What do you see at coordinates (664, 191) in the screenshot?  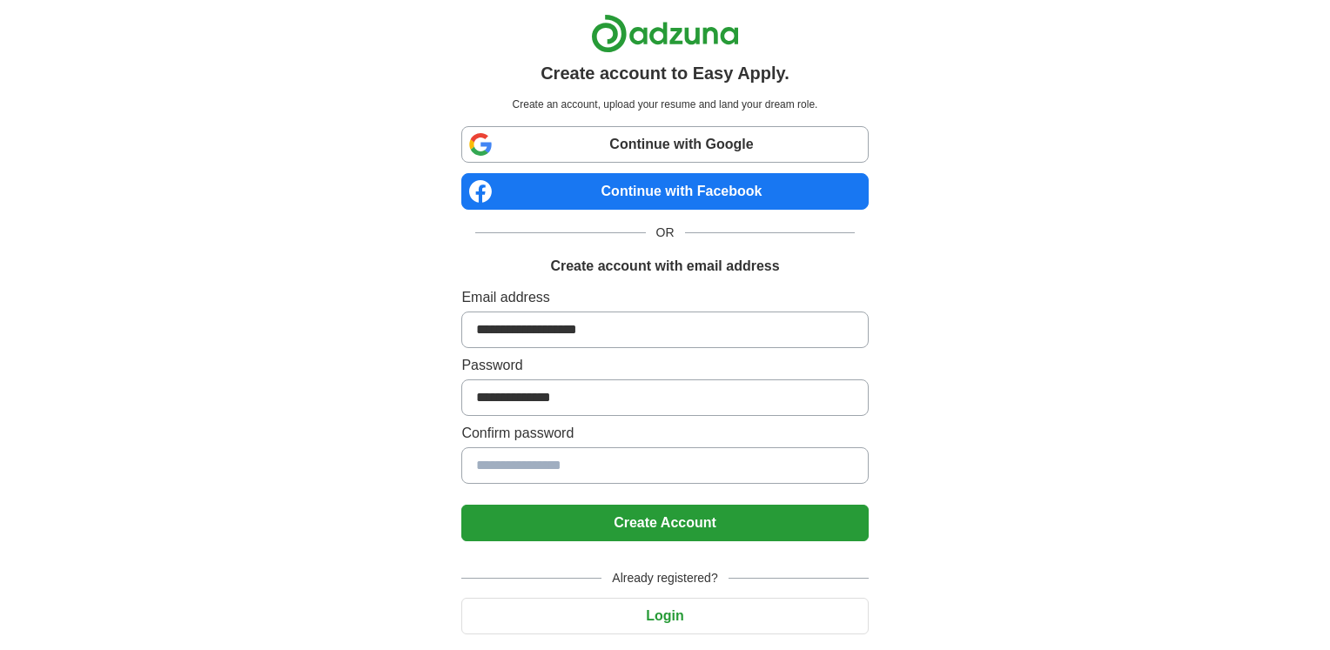 I see `a: Continue with Facebook` at bounding box center [664, 191].